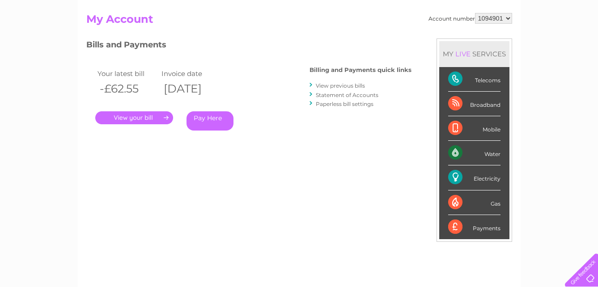  Describe the element at coordinates (474, 54) in the screenshot. I see `div: MY SERVICES` at that location.